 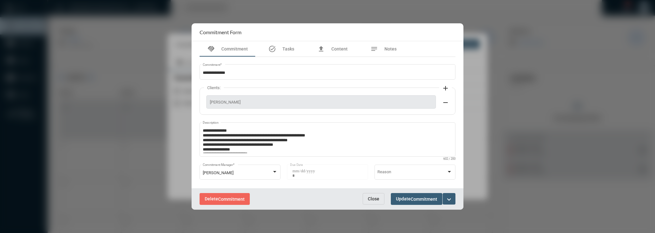 I want to click on span: Content, so click(x=339, y=49).